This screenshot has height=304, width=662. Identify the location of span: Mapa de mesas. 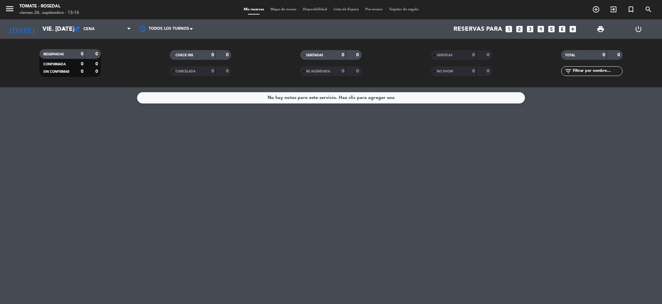
(283, 9).